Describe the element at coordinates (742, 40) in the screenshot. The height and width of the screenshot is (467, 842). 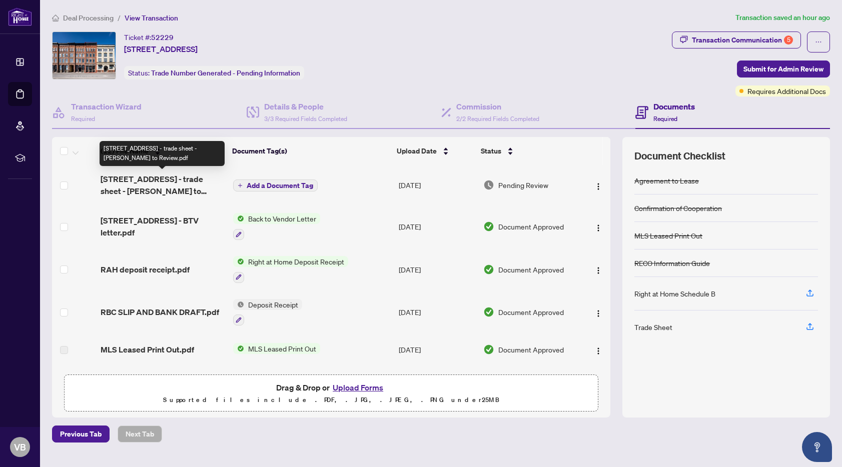
I see `div: Transaction Communication` at that location.